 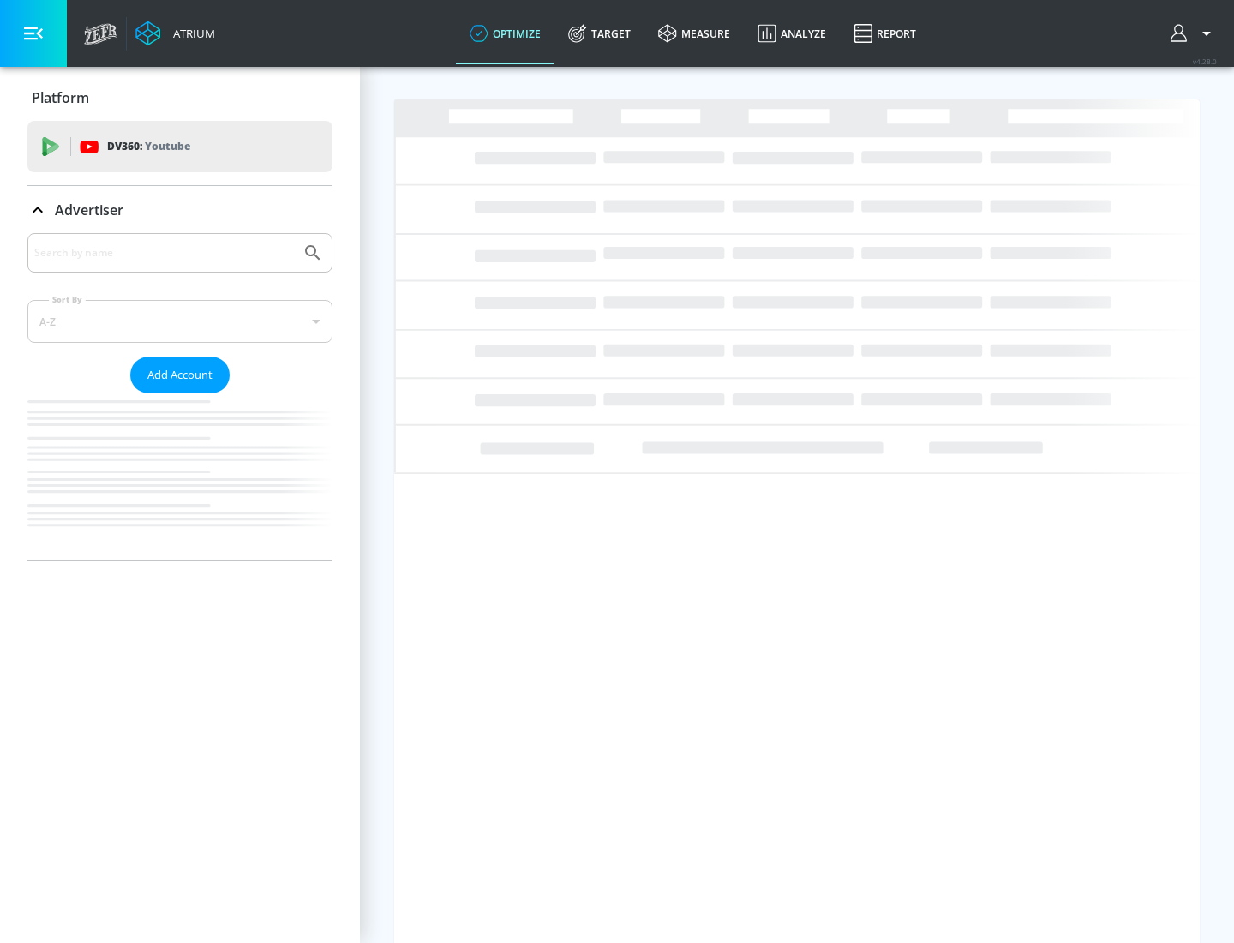 What do you see at coordinates (180, 321) in the screenshot?
I see `div: A-Z` at bounding box center [180, 321].